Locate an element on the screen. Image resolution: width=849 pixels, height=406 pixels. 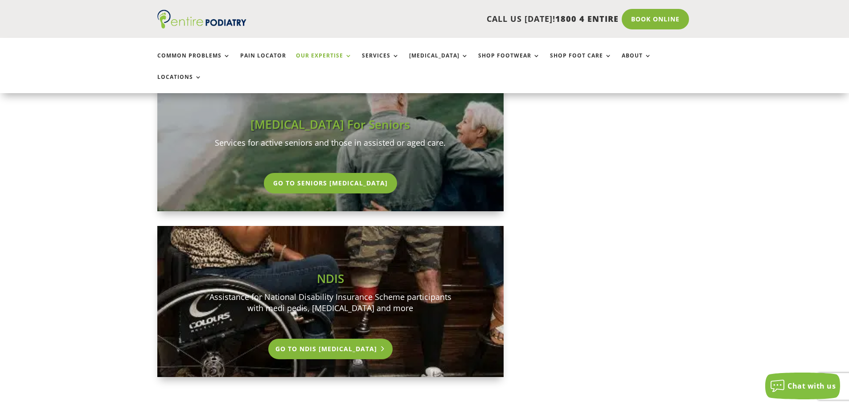
a: Shop Footwear is located at coordinates (509, 62).